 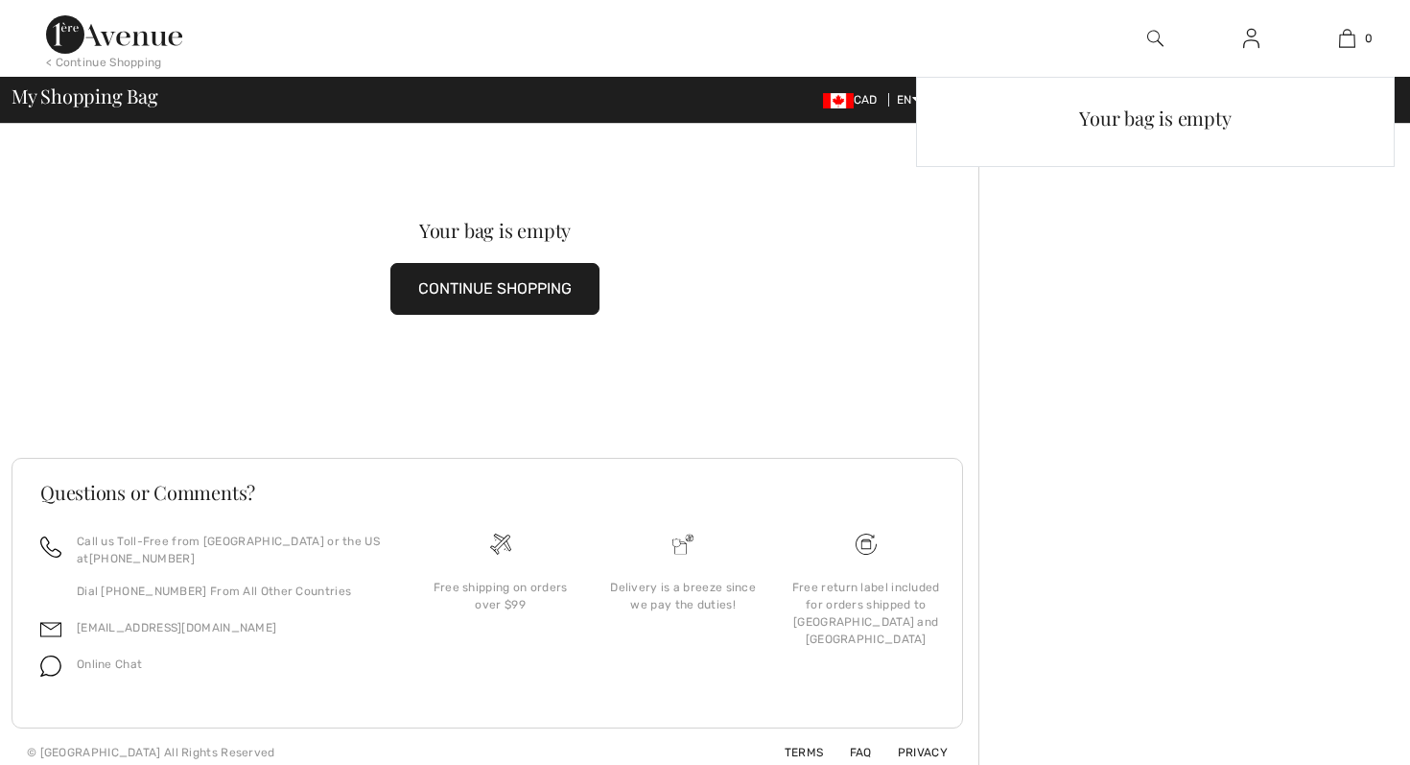 I want to click on a: Terms, so click(x=792, y=752).